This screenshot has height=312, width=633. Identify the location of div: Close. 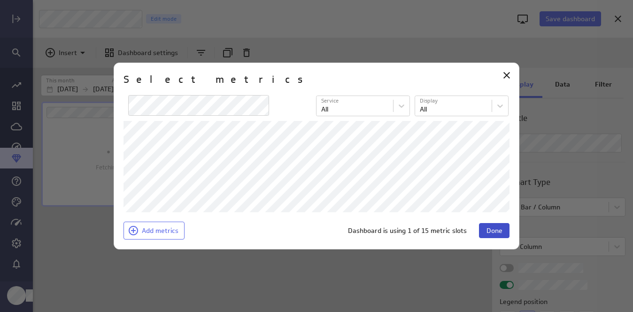
(507, 75).